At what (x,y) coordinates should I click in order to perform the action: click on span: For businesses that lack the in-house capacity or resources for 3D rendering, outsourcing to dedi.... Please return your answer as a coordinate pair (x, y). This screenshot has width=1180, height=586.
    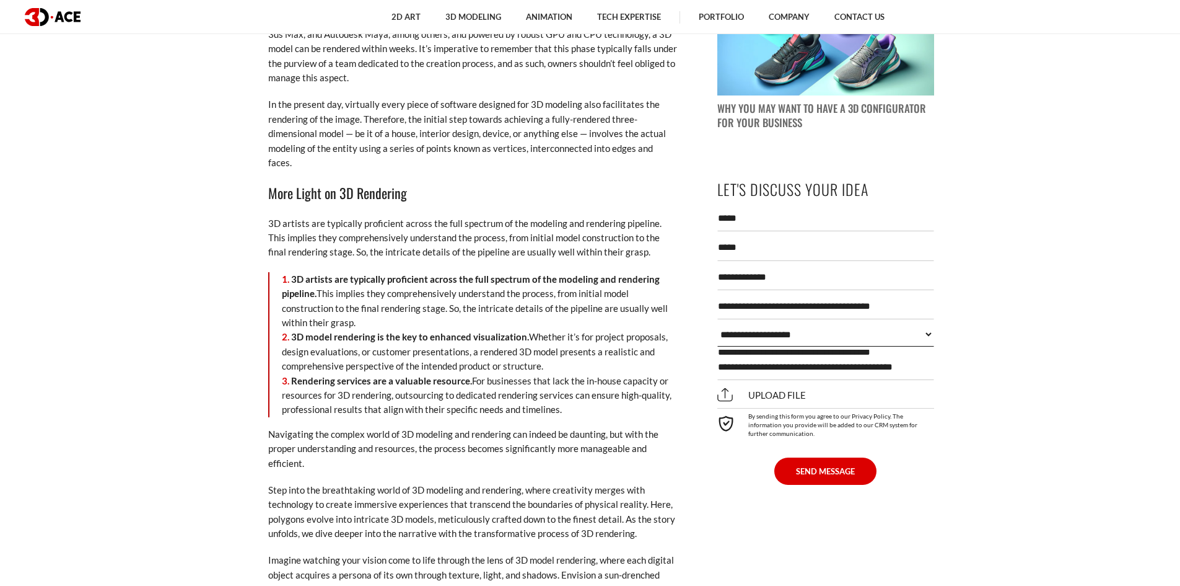
    Looking at the image, I should click on (476, 395).